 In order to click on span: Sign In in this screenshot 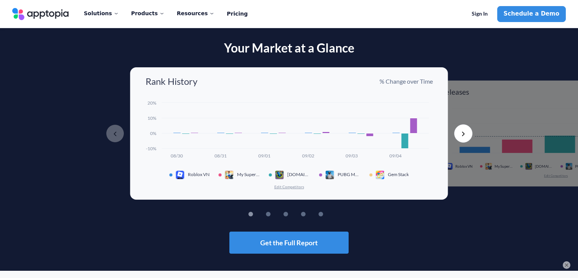, I will do `click(480, 14)`.